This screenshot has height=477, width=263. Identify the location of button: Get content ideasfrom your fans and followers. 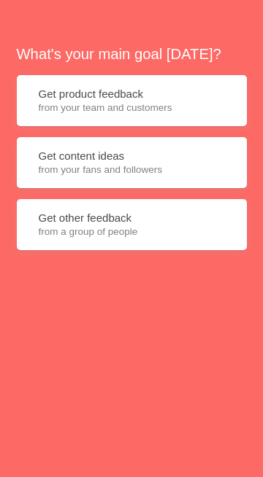
(131, 163).